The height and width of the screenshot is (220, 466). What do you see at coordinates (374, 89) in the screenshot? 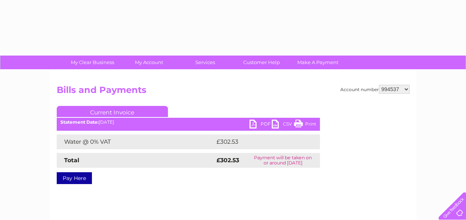
I see `div: Account number` at bounding box center [374, 89].